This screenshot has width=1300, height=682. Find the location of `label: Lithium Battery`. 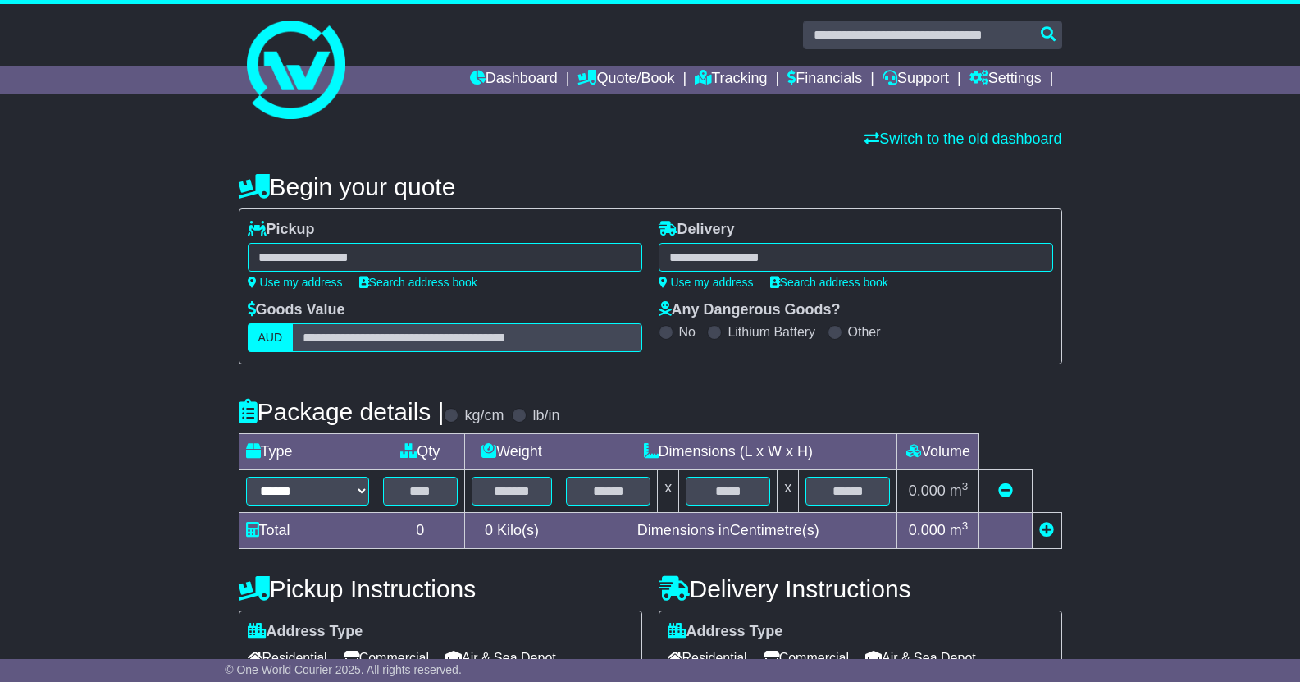

label: Lithium Battery is located at coordinates (771, 331).